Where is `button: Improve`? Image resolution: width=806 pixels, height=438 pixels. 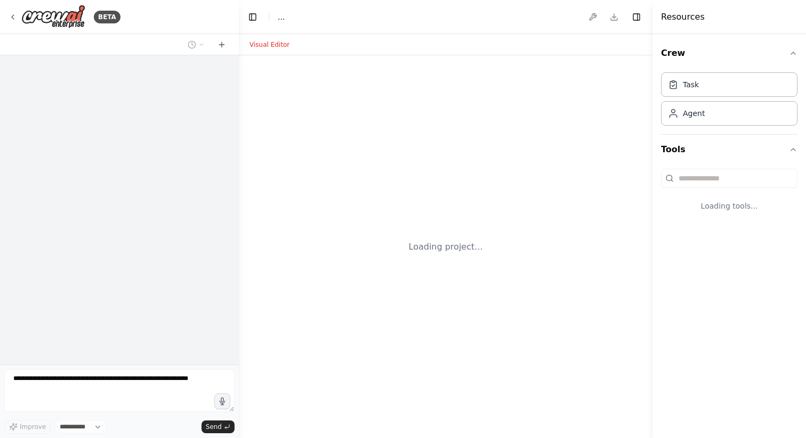 button: Improve is located at coordinates (27, 427).